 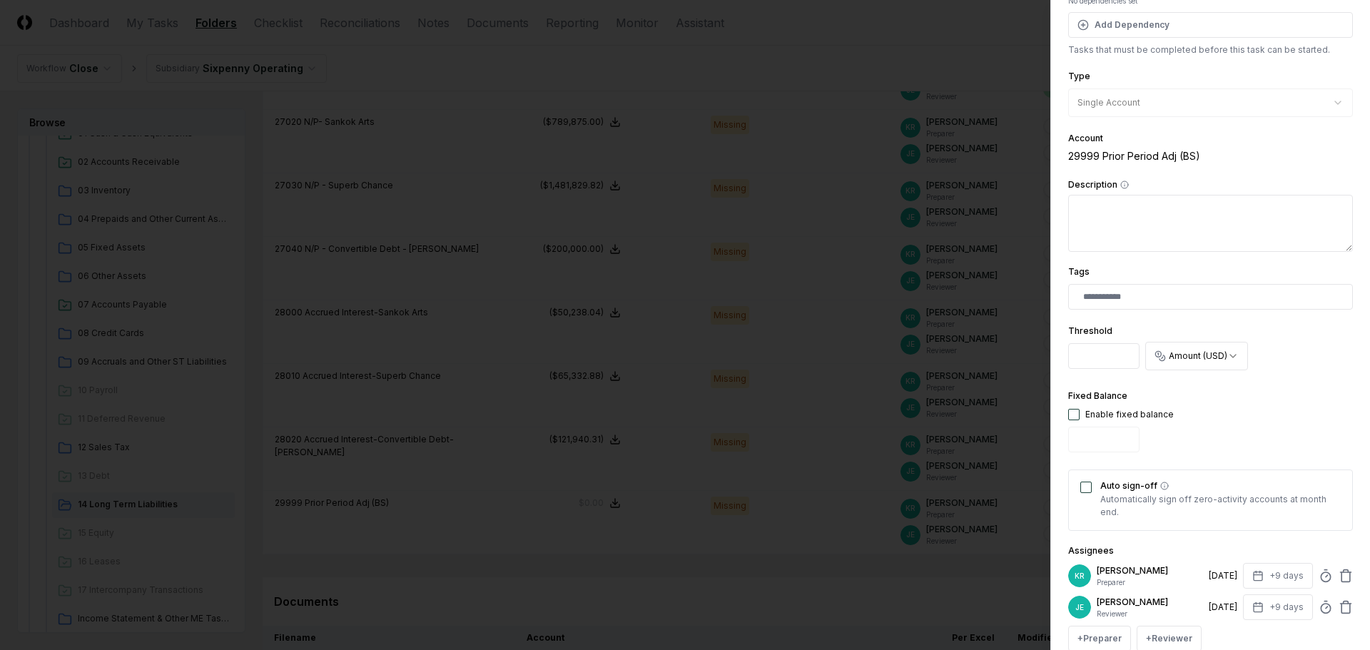 I want to click on p: Reviewer, so click(x=1150, y=614).